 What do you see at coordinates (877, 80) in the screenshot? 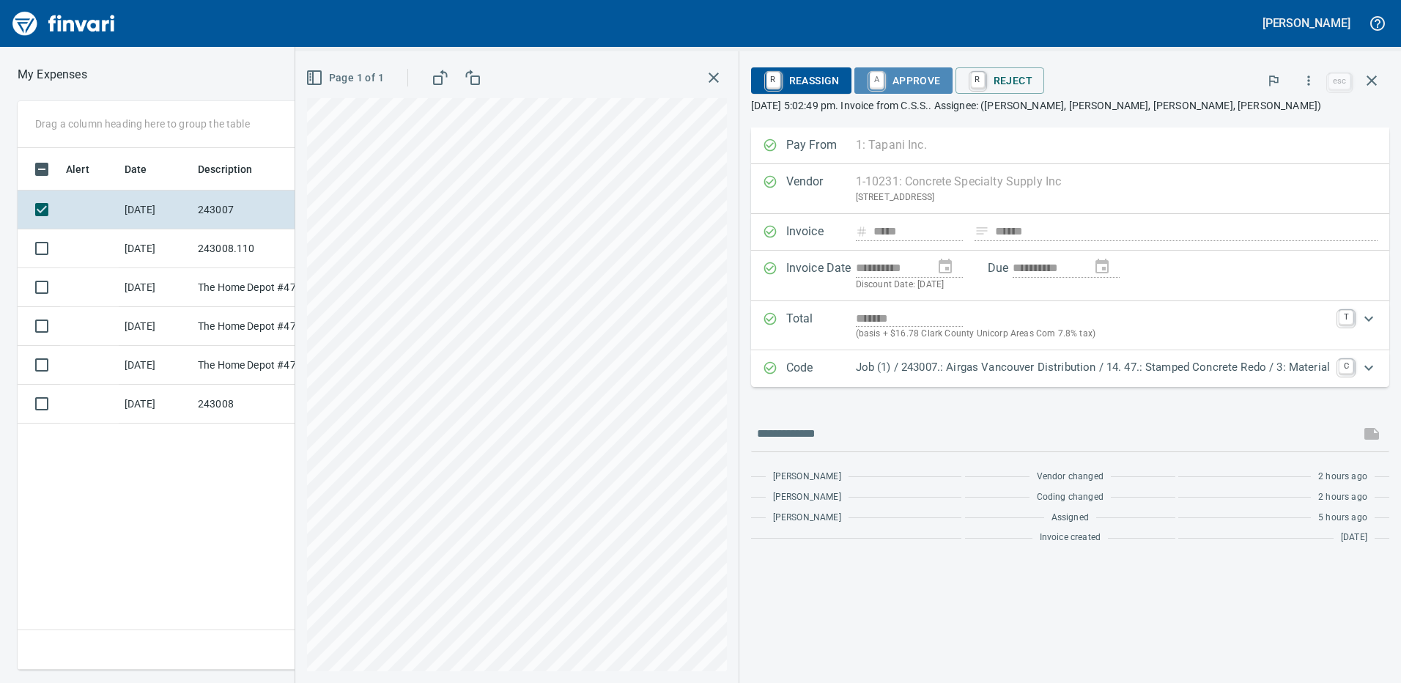
I see `a: A` at bounding box center [877, 80].